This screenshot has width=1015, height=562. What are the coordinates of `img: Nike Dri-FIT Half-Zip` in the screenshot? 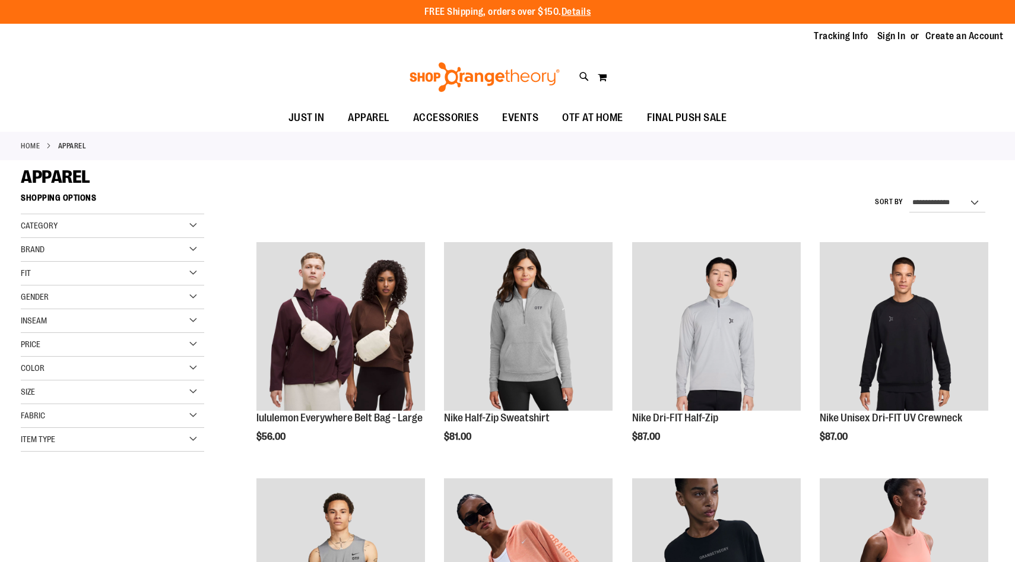 It's located at (716, 326).